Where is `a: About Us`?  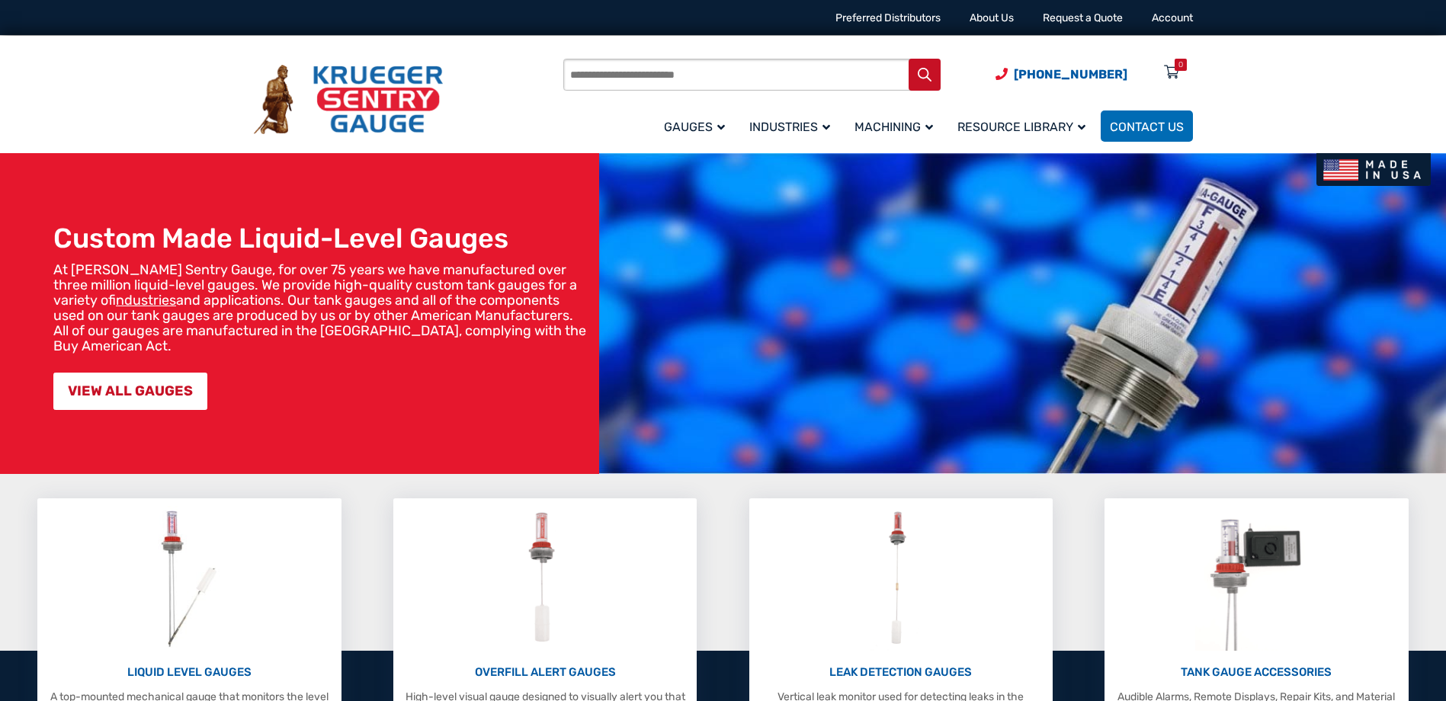
a: About Us is located at coordinates (992, 18).